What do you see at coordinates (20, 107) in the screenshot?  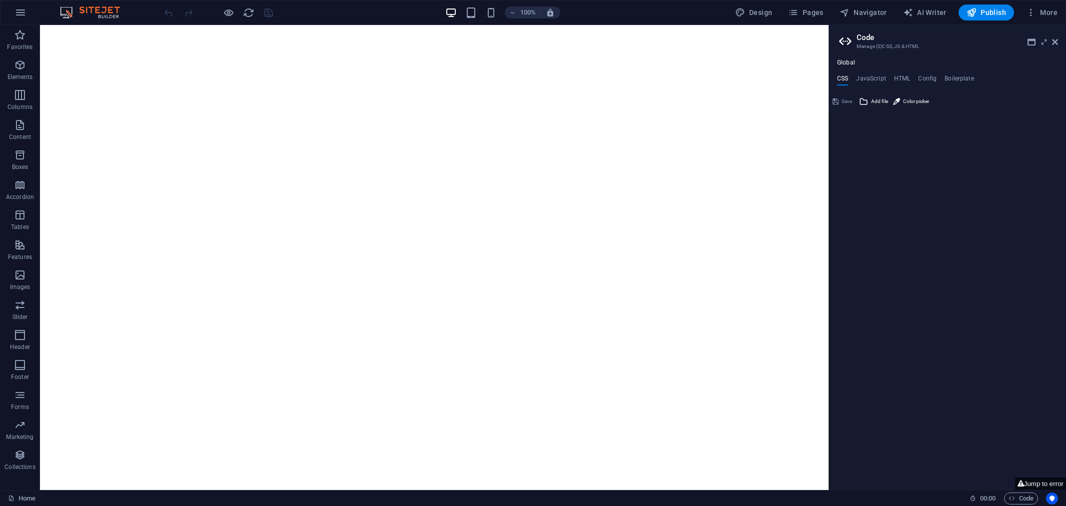 I see `p: Columns` at bounding box center [20, 107].